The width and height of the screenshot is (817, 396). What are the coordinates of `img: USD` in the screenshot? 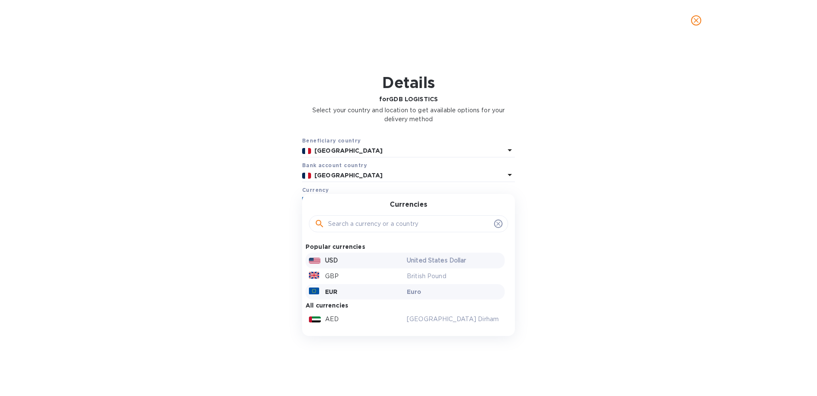 It's located at (314, 261).